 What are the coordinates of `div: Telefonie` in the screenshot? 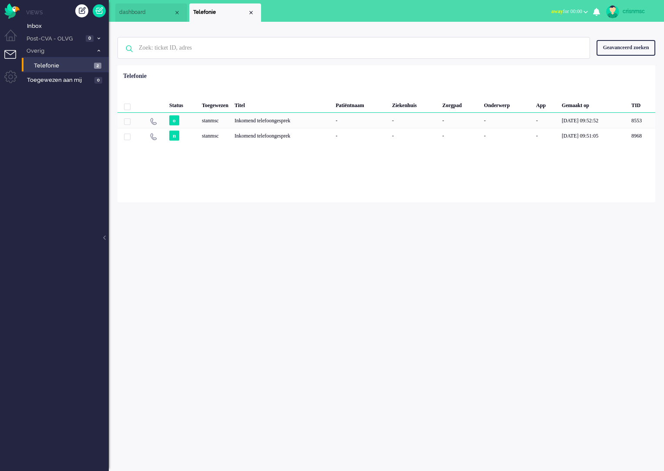 It's located at (135, 76).